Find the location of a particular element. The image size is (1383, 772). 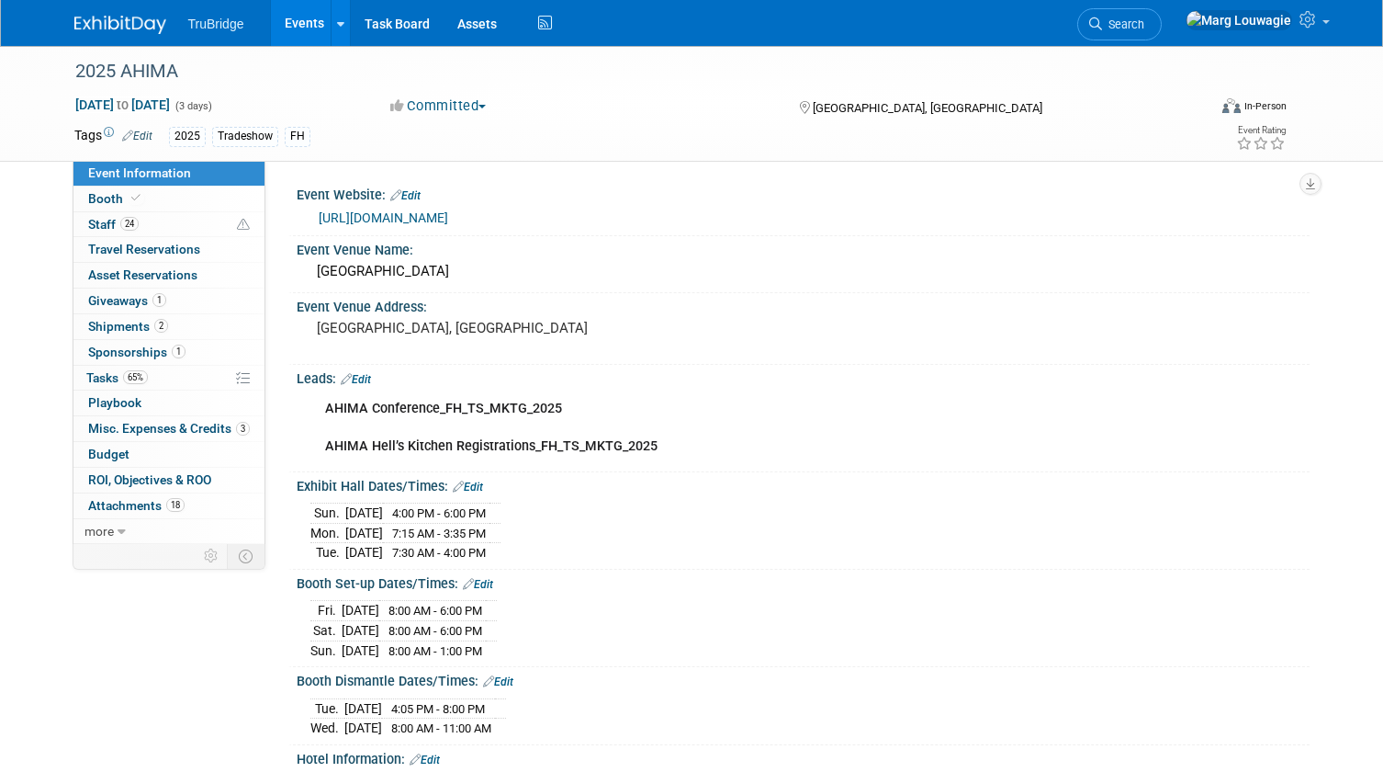

span: 8:00 AM - 1:00 PM is located at coordinates (435, 650).